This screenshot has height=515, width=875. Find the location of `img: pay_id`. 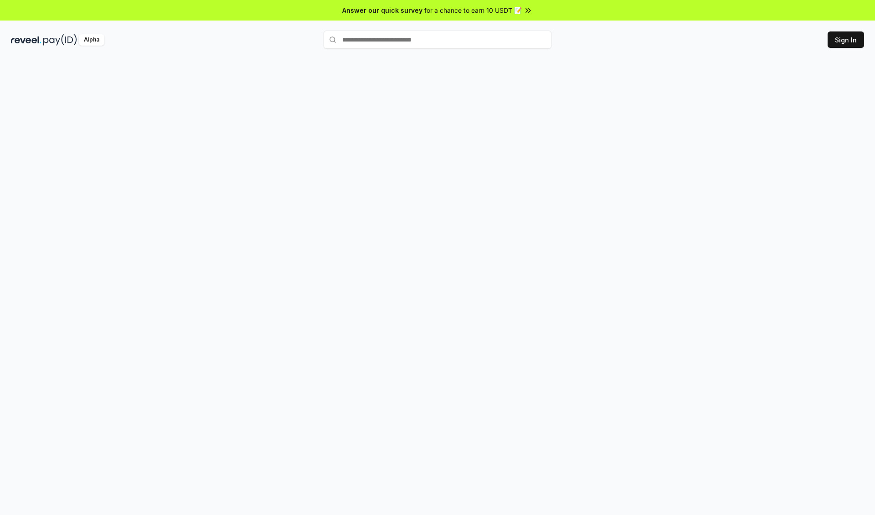

img: pay_id is located at coordinates (60, 40).